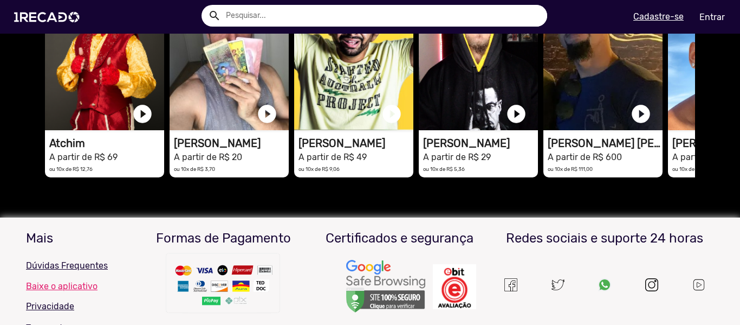 This screenshot has width=740, height=325. I want to click on h3: Formas de Pagamento, so click(223, 238).